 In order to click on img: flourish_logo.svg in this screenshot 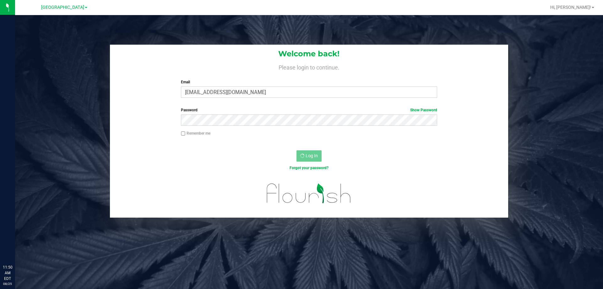, I will do `click(309, 193)`.